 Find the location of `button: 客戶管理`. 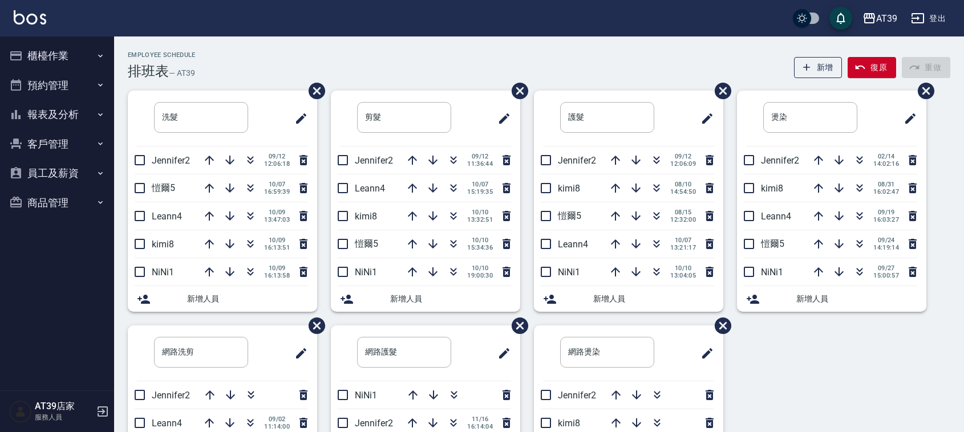

button: 客戶管理 is located at coordinates (57, 144).